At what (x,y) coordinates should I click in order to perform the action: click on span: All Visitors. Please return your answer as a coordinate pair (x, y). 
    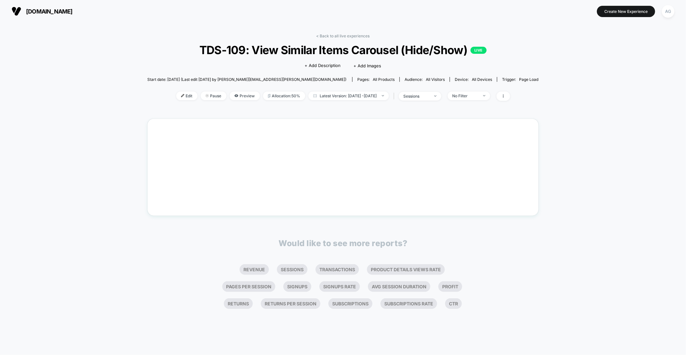
    Looking at the image, I should click on (435, 79).